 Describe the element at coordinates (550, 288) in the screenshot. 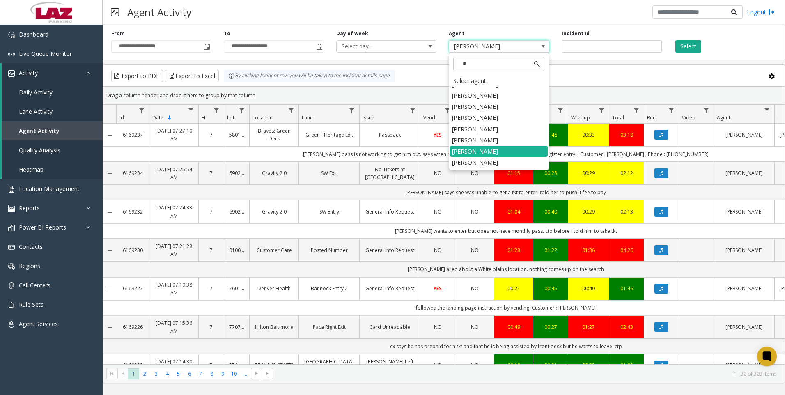

I see `div: 00:45` at that location.